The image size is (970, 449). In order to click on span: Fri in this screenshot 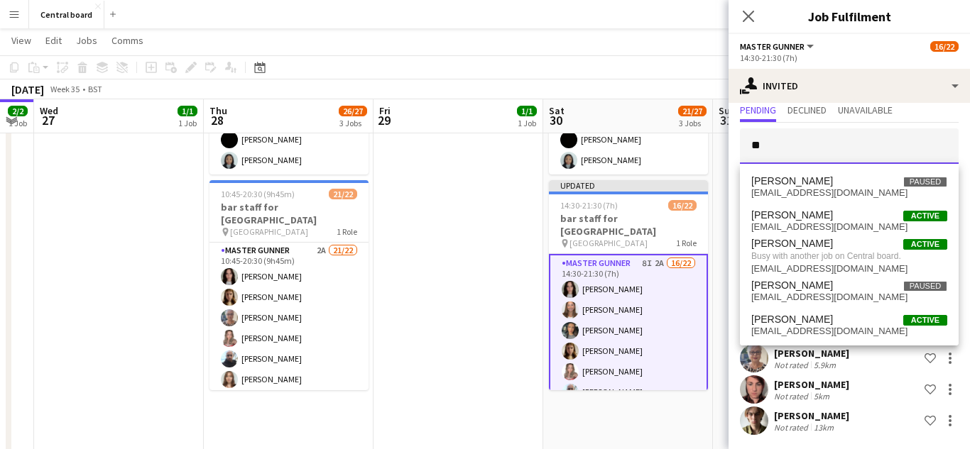, I will do `click(385, 111)`.